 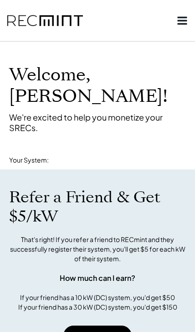 I want to click on div: How much can I earn?, so click(x=98, y=278).